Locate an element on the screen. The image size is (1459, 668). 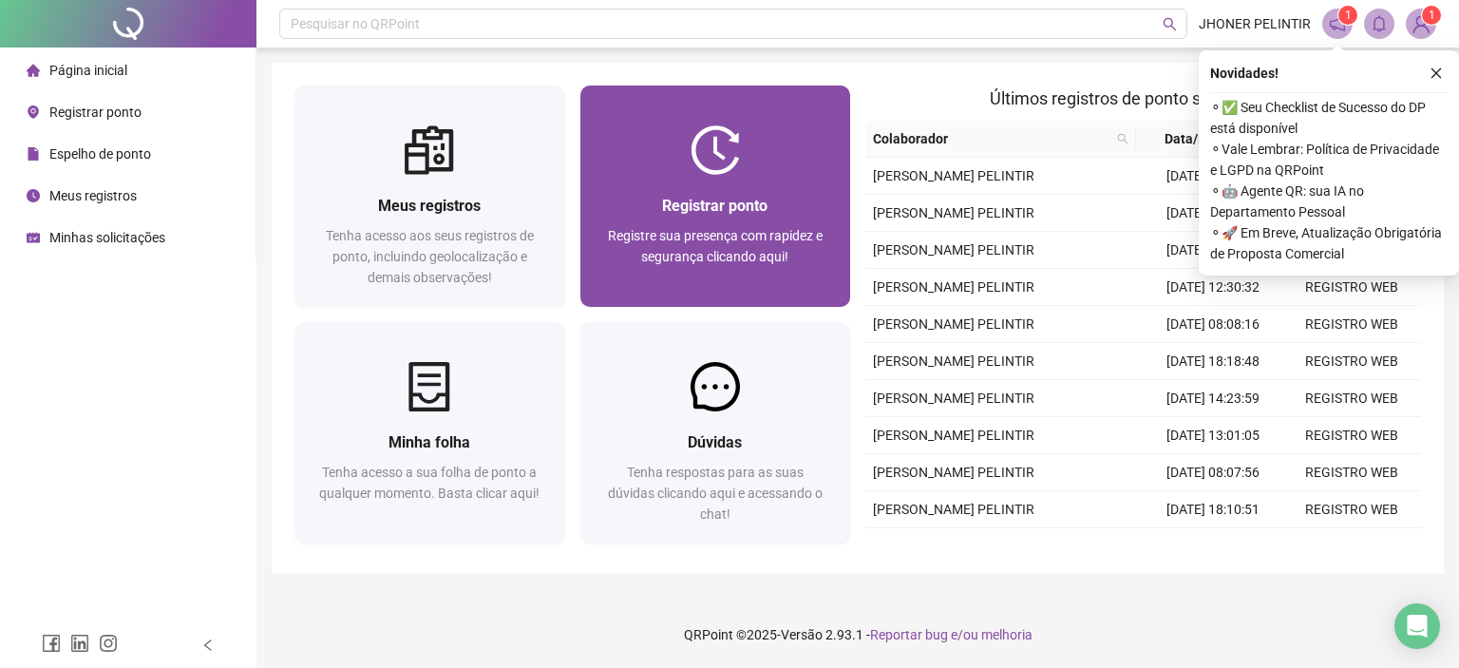
span: linkedin is located at coordinates (80, 643).